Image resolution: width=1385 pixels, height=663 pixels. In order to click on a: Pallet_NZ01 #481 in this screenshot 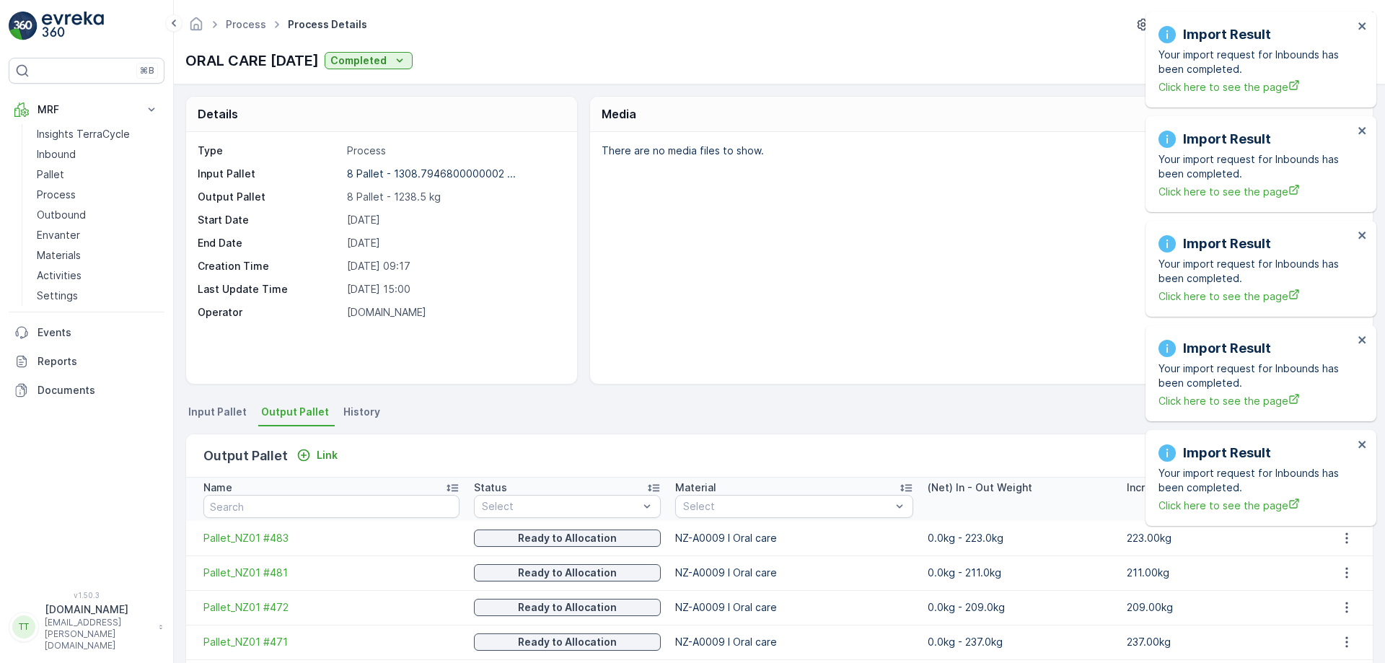, I will do `click(331, 573)`.